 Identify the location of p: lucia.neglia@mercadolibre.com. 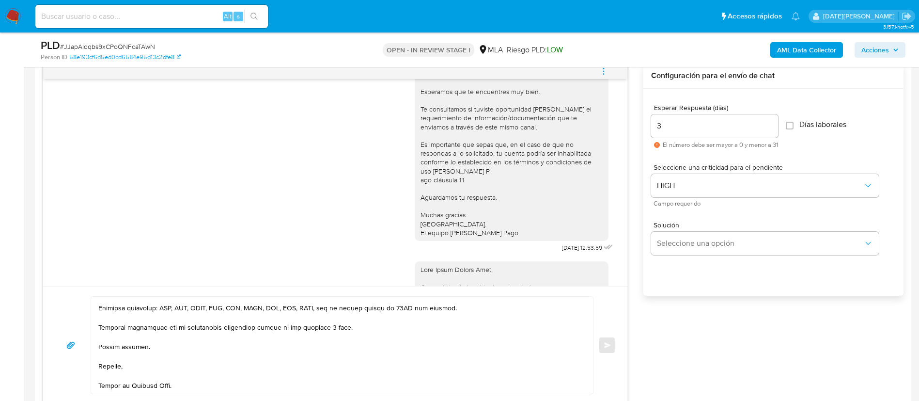
(860, 16).